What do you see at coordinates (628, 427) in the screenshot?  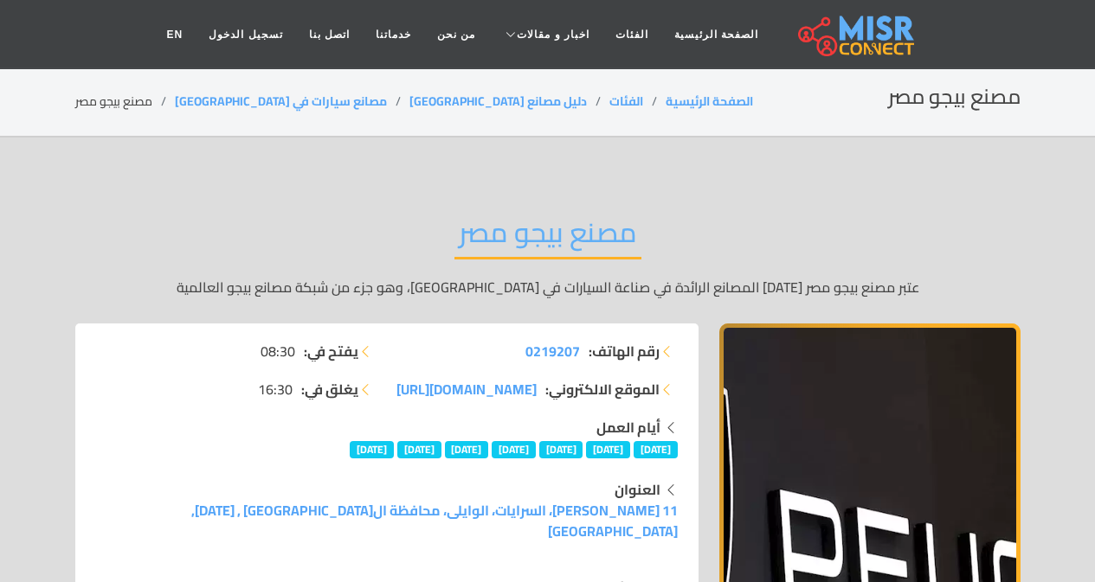 I see `strong: أيام العمل` at bounding box center [628, 427].